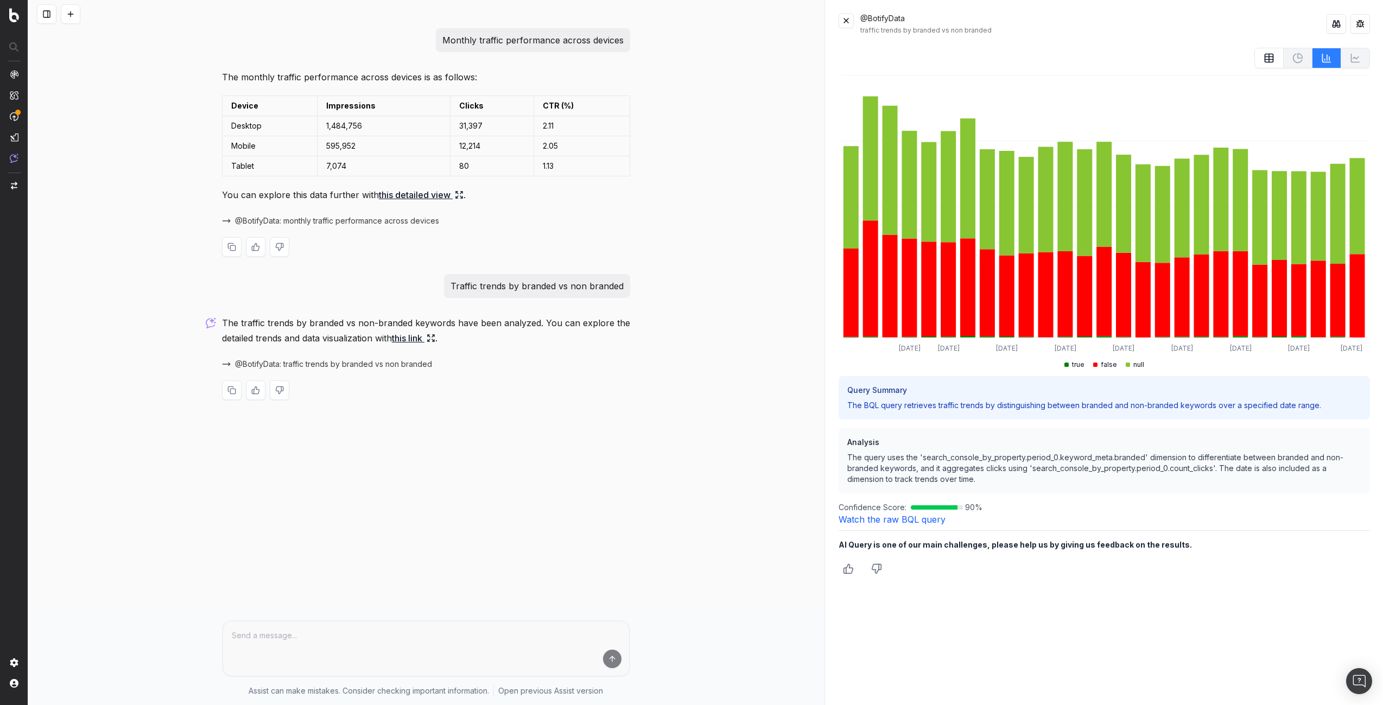 The width and height of the screenshot is (1383, 705). Describe the element at coordinates (1104, 406) in the screenshot. I see `p: The BQL query retrieves traffic trends by distinguishing between branded and non-branded keywords...` at that location.